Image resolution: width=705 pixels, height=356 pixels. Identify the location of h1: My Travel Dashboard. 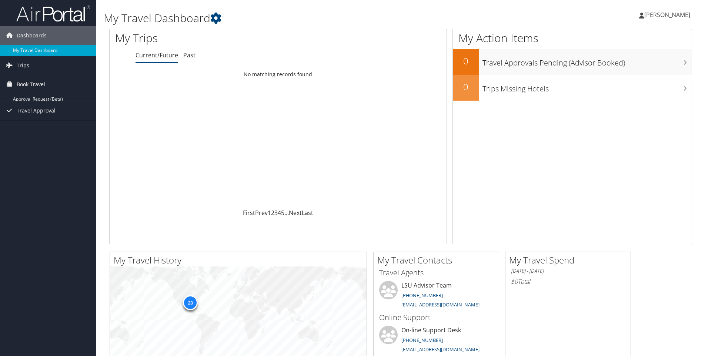
(302, 18).